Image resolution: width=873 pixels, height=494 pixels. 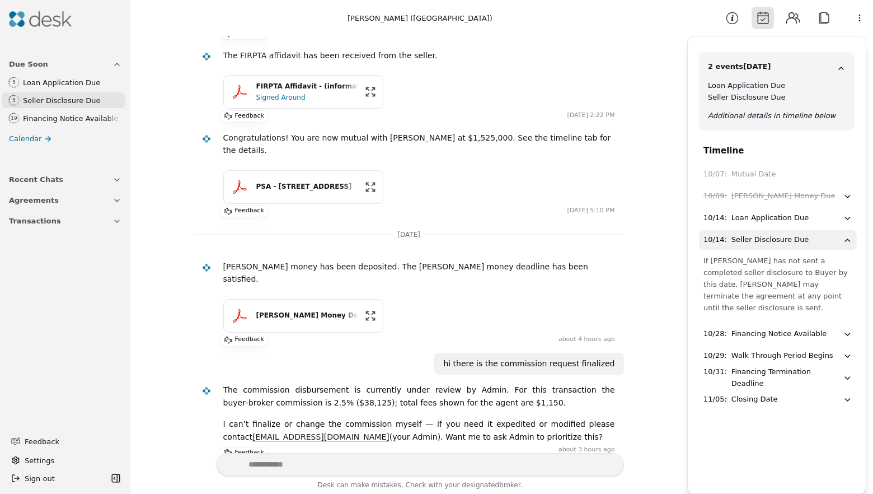 I want to click on span: Due Soon, so click(x=29, y=64).